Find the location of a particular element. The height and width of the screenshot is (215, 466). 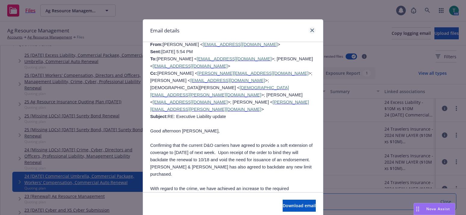

b: Cc: is located at coordinates (154, 73).